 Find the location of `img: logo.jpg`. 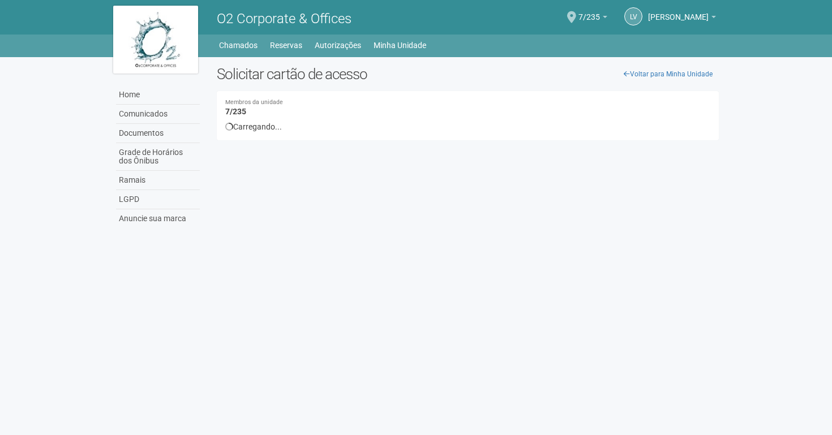

img: logo.jpg is located at coordinates (156, 40).